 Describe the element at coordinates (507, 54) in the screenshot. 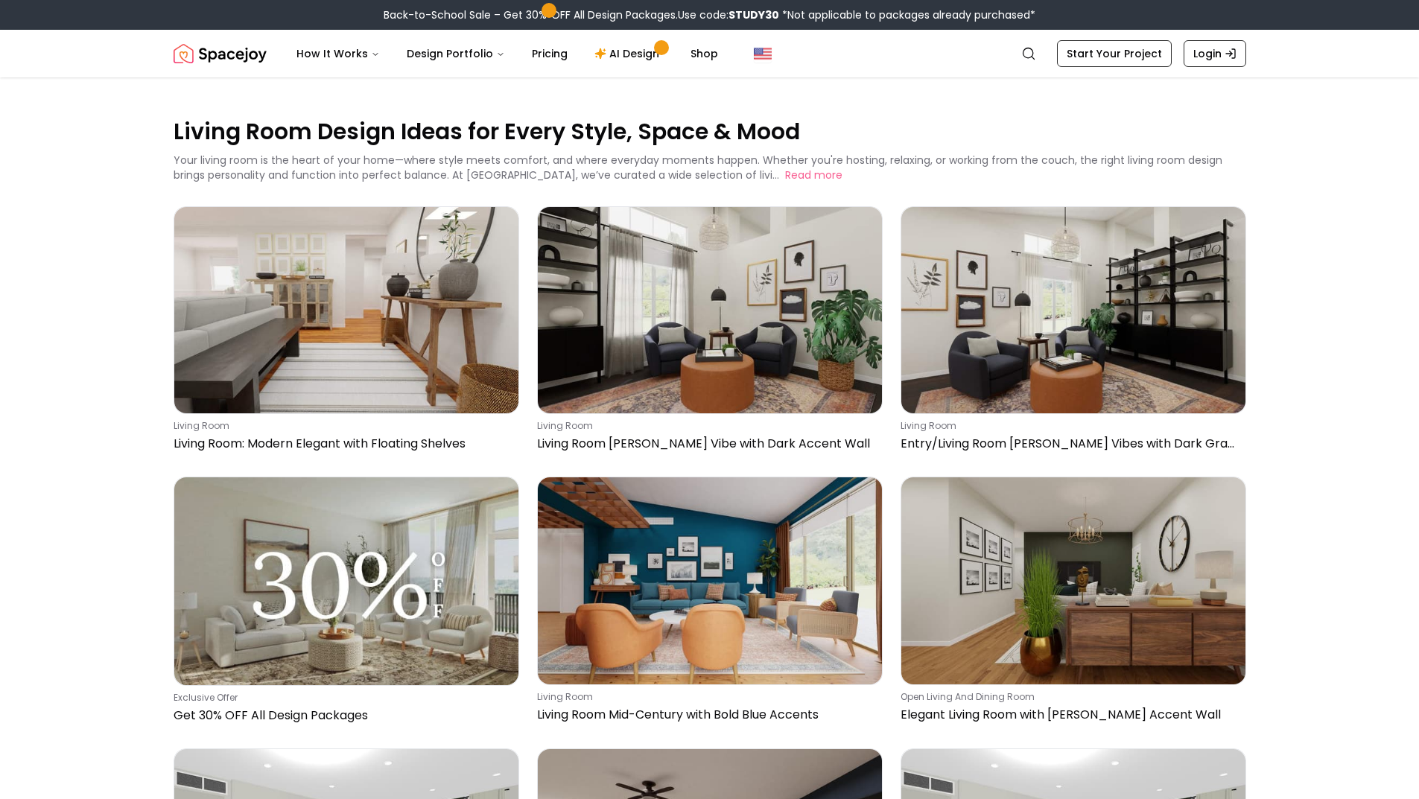

I see `nav: Main` at that location.